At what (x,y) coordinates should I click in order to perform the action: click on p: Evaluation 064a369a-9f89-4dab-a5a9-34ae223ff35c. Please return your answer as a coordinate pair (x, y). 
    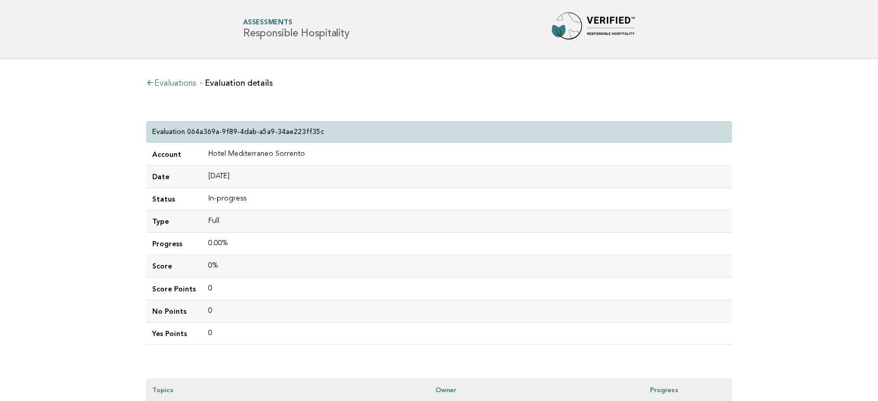
    Looking at the image, I should click on (238, 132).